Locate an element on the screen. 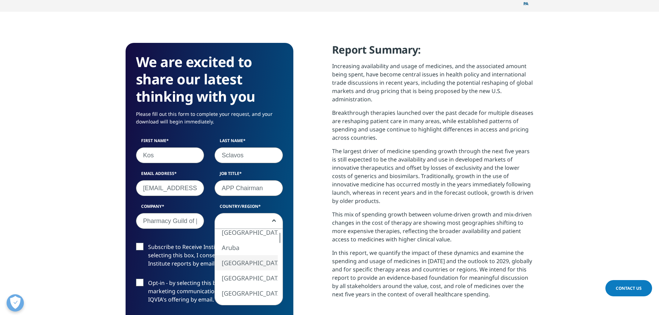 The image size is (659, 315). button: Open Preferences is located at coordinates (15, 303).